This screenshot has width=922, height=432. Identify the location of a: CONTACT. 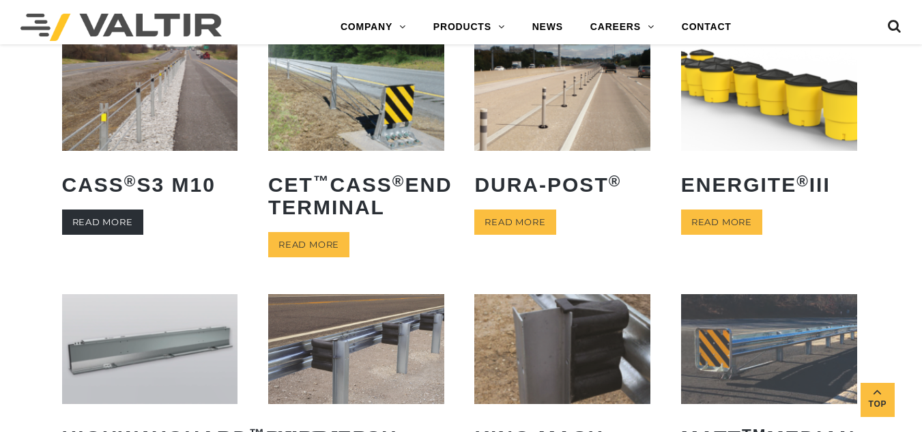
(706, 27).